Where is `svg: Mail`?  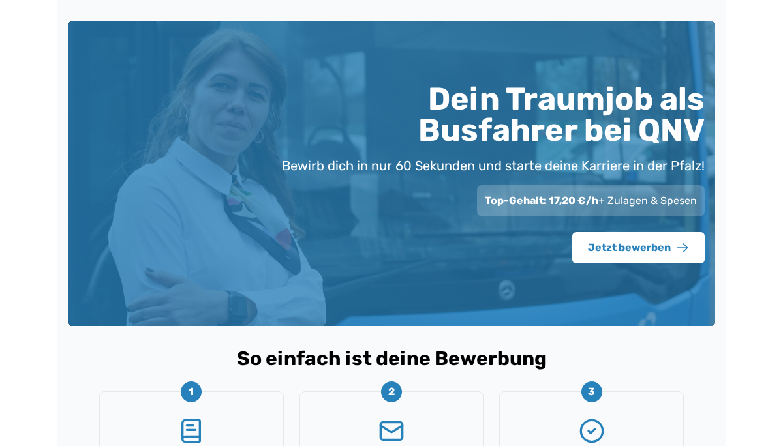 svg: Mail is located at coordinates (391, 431).